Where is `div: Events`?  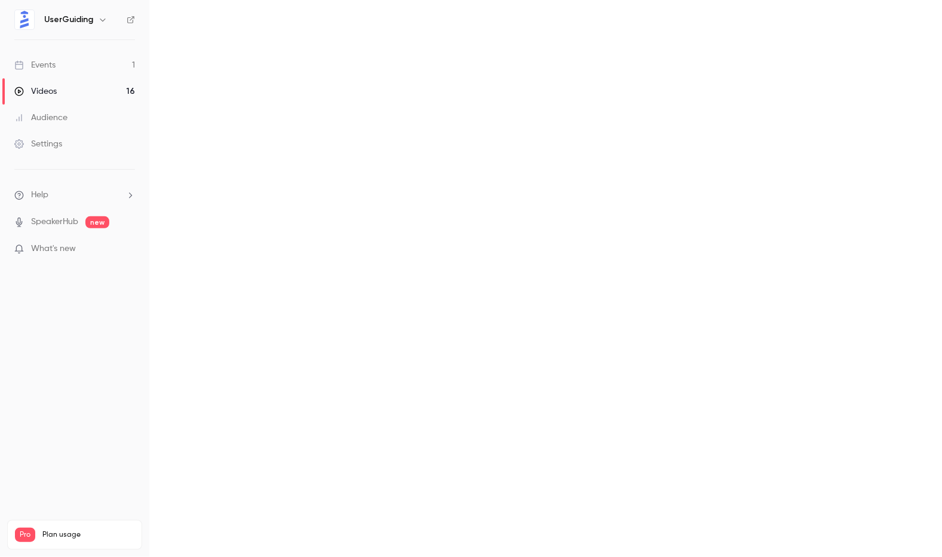
div: Events is located at coordinates (35, 65).